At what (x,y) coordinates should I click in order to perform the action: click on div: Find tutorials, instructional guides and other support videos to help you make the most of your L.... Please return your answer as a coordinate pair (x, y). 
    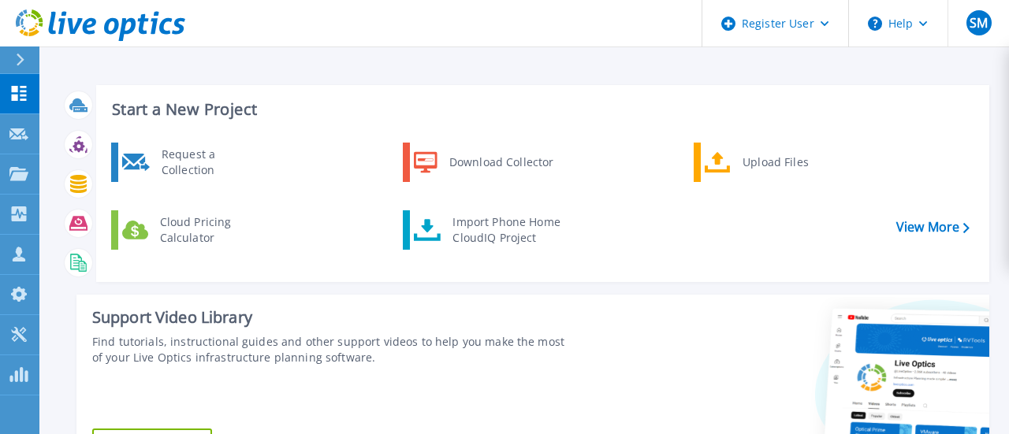
    Looking at the image, I should click on (330, 350).